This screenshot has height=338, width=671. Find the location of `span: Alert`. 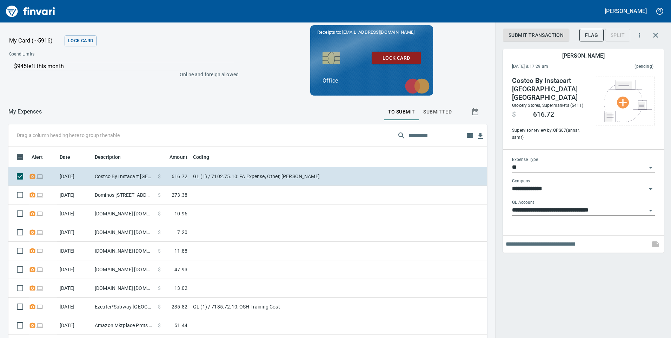

span: Alert is located at coordinates (37, 157).